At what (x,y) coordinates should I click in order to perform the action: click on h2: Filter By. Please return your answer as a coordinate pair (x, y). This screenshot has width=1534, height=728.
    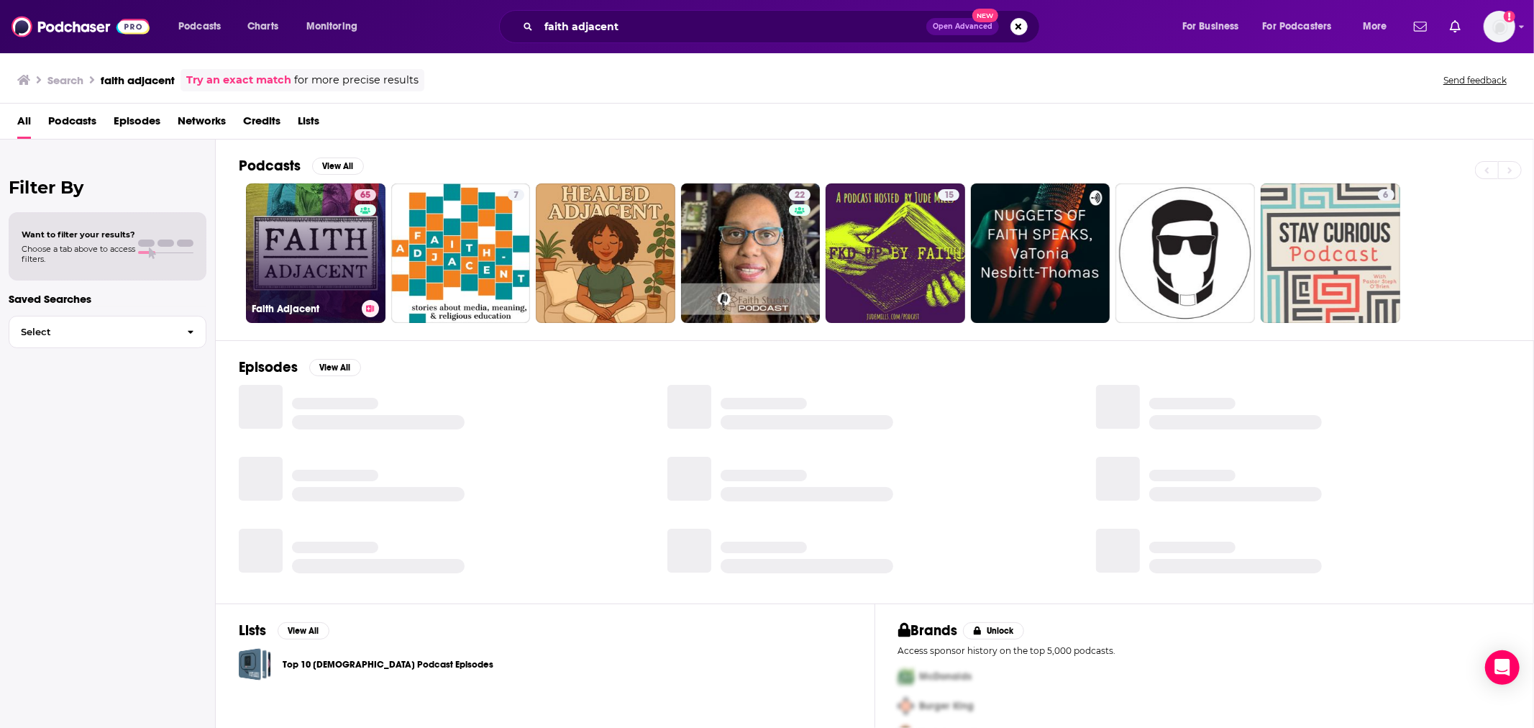
    Looking at the image, I should click on (107, 187).